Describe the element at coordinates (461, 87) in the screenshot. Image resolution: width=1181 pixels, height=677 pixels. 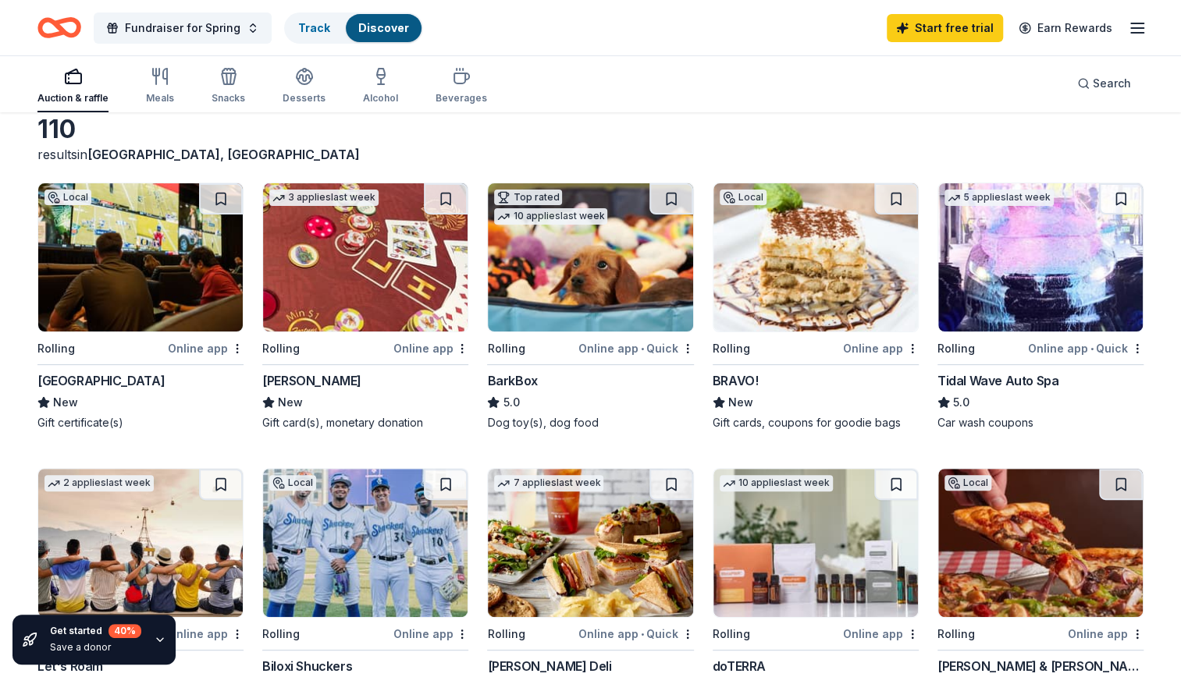
I see `button: Beverages` at that location.